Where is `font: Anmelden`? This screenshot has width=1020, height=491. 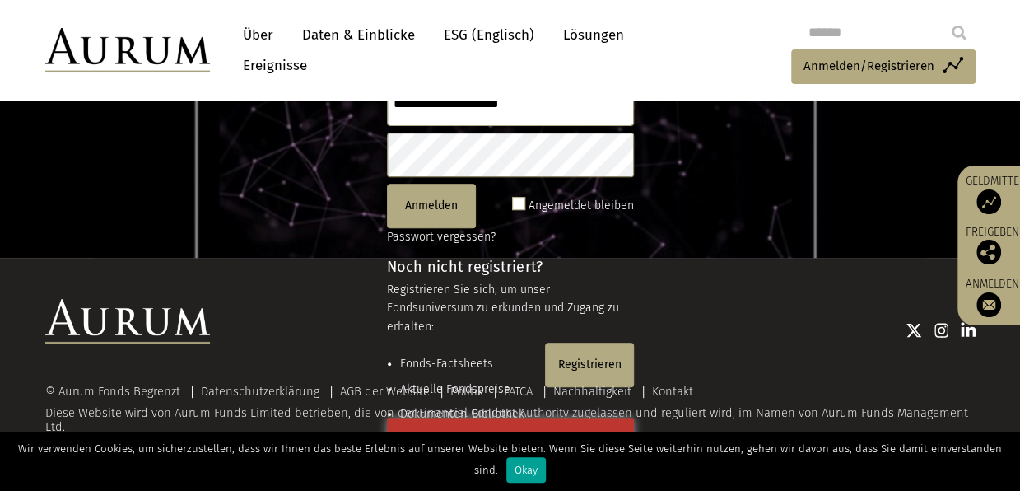
font: Anmelden is located at coordinates (992, 283).